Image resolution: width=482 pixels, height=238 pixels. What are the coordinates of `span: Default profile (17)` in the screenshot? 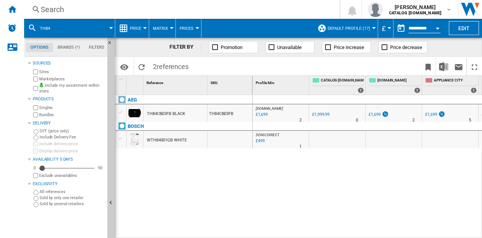 It's located at (349, 28).